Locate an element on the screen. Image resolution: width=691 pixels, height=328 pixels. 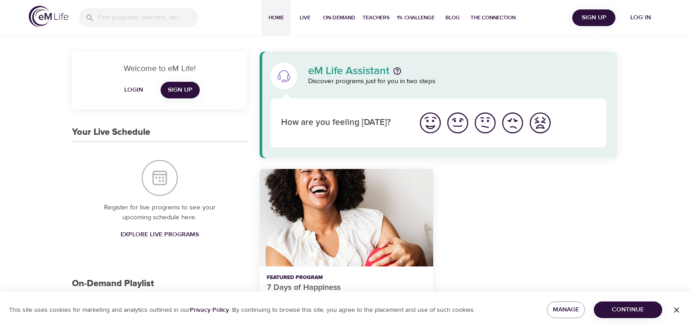
span: Teachers is located at coordinates (376, 18).